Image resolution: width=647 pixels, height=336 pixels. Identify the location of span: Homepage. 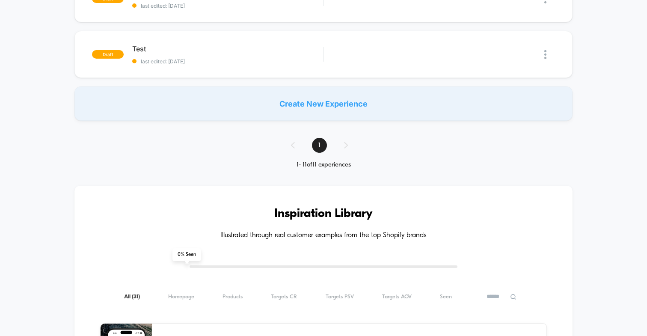
(181, 297).